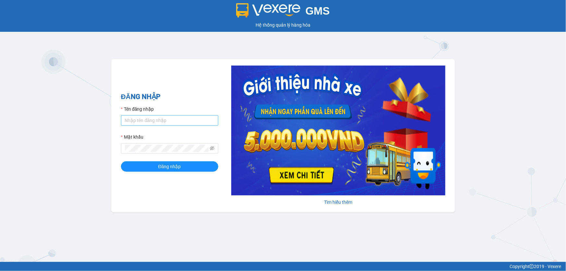 This screenshot has height=271, width=566. What do you see at coordinates (338, 202) in the screenshot?
I see `div: Tìm hiểu thêm` at bounding box center [338, 202].